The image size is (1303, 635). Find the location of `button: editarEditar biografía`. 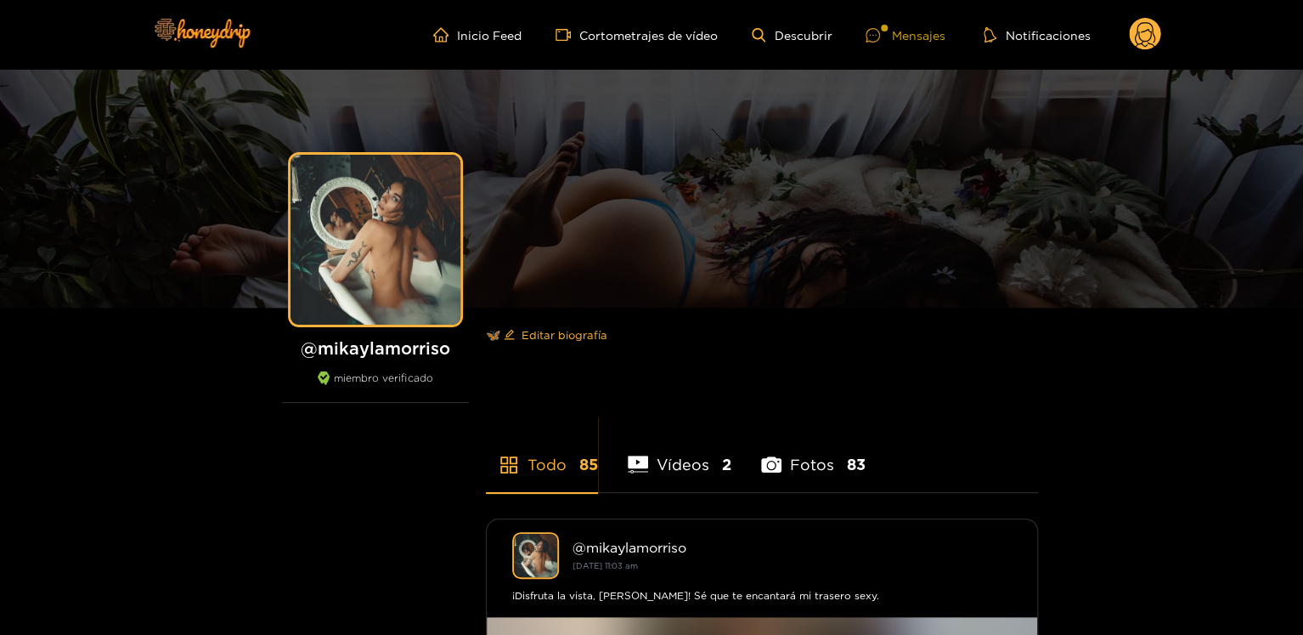

button: editarEditar biografía is located at coordinates (556, 335).